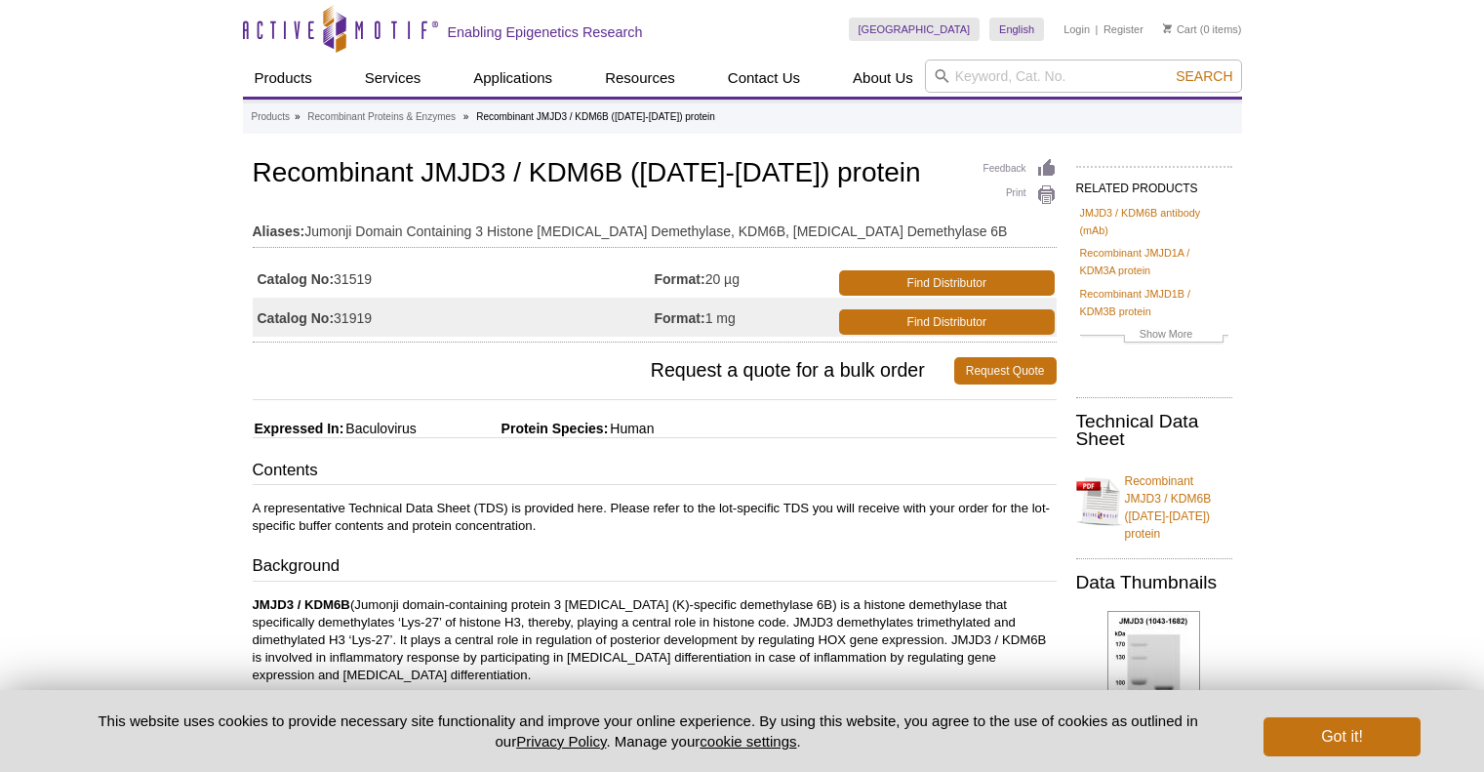  Describe the element at coordinates (1017, 29) in the screenshot. I see `a: English` at that location.